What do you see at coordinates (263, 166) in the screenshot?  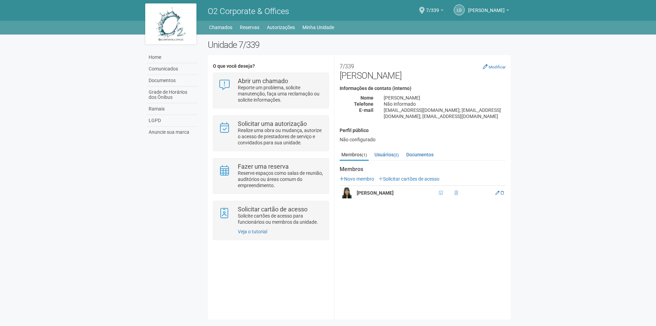 I see `strong: Fazer uma reserva` at bounding box center [263, 166].